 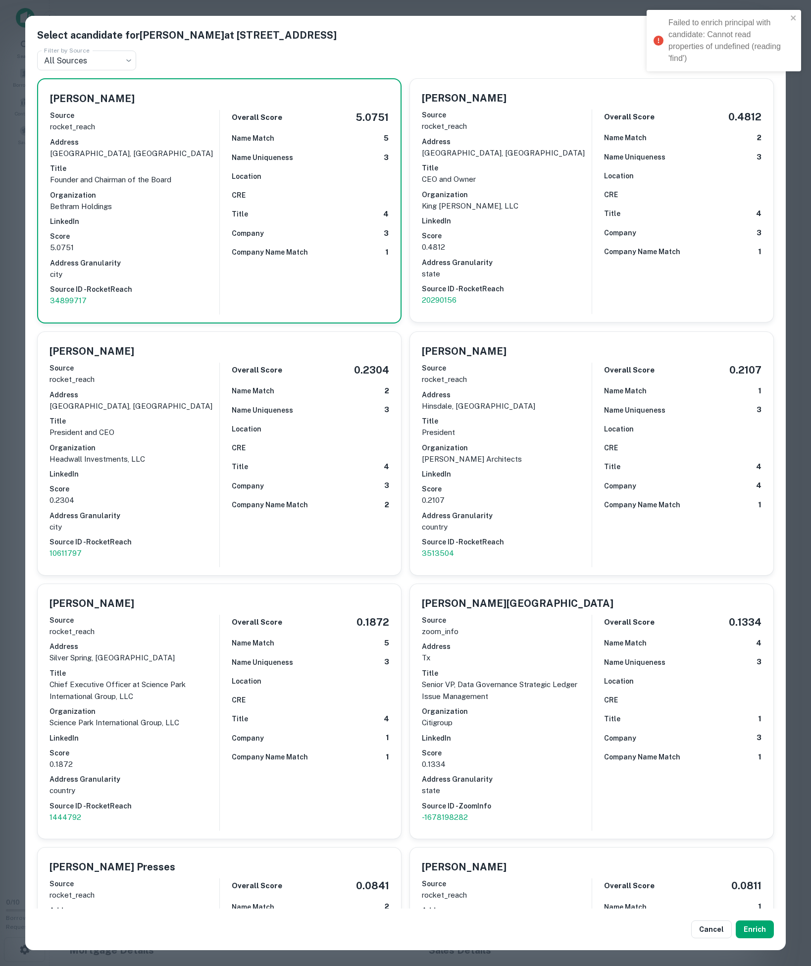 What do you see at coordinates (134, 817) in the screenshot?
I see `p: 1444792` at bounding box center [134, 817].